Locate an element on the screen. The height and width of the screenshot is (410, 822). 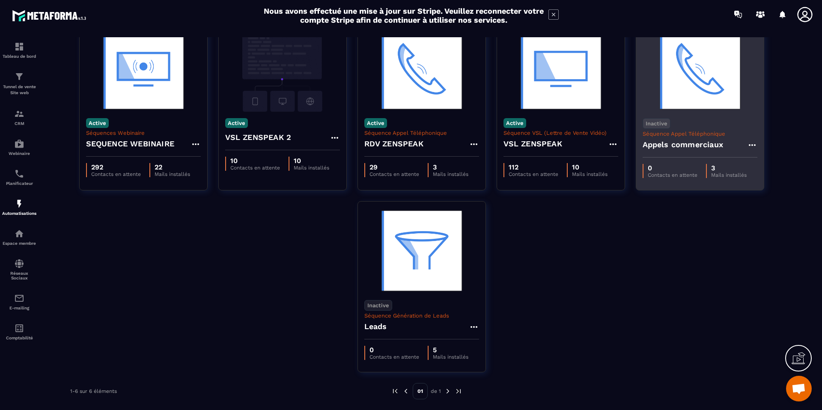
p: Automatisations is located at coordinates (19, 213).